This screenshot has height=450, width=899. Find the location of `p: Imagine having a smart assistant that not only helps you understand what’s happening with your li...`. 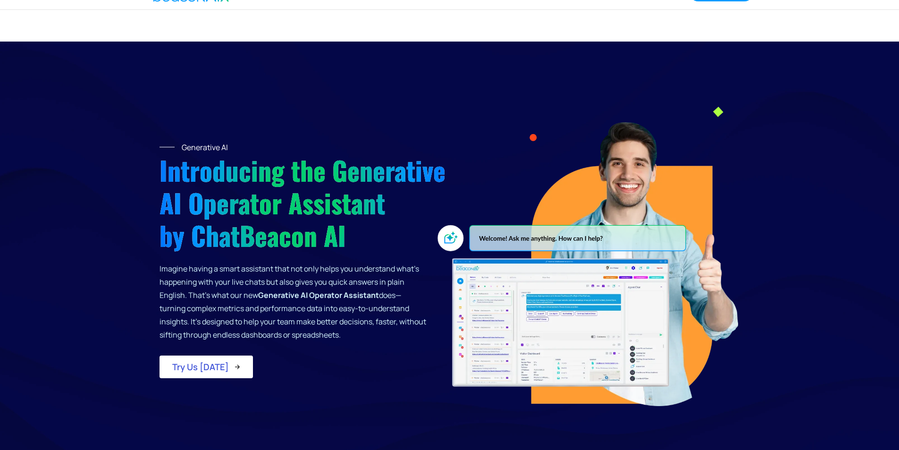

p: Imagine having a smart assistant that not only helps you understand what’s happening with your li... is located at coordinates (293, 302).